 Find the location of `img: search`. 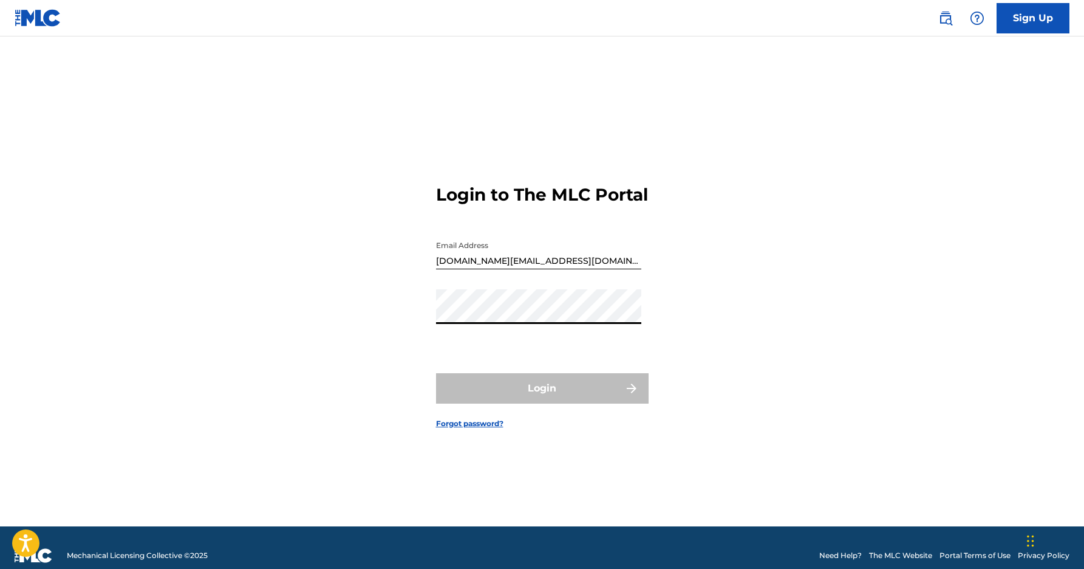

img: search is located at coordinates (946, 18).